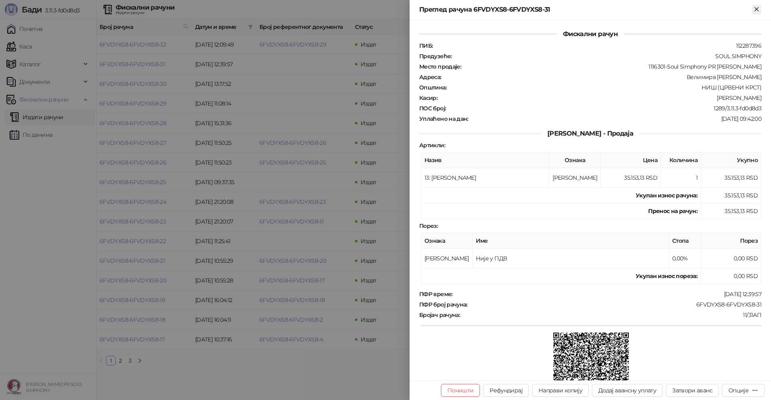 The width and height of the screenshot is (771, 400). I want to click on div: НИШ (ЦРВЕНИ КРСТ), so click(605, 88).